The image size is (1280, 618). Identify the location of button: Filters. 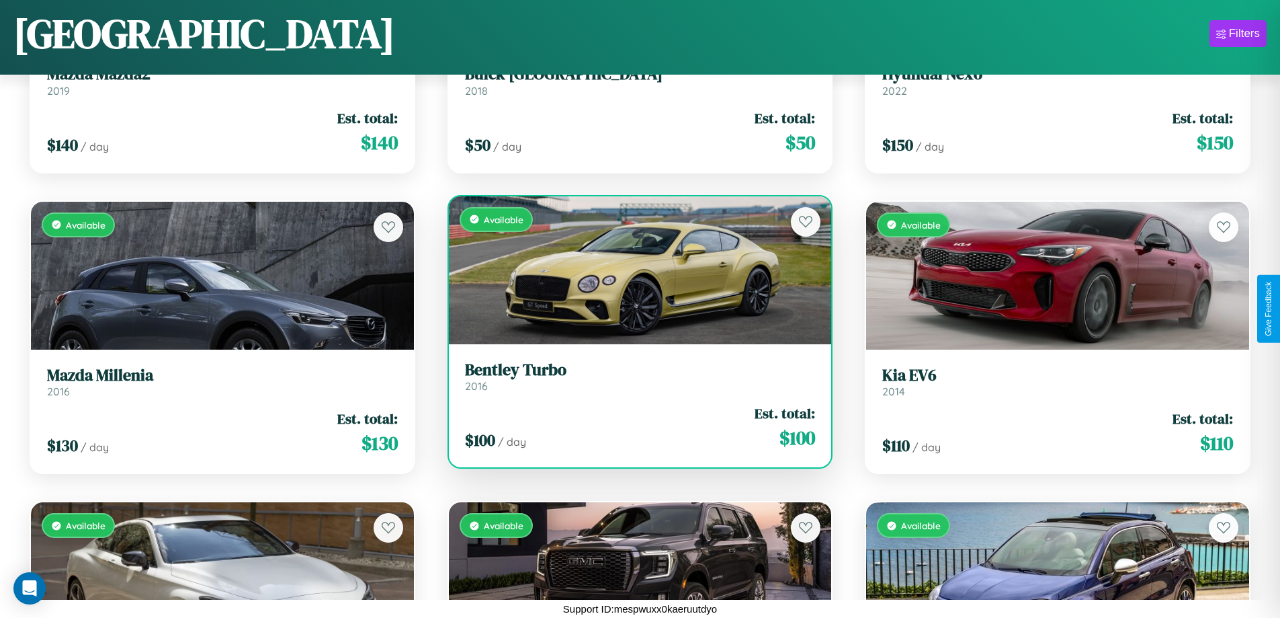
(1238, 34).